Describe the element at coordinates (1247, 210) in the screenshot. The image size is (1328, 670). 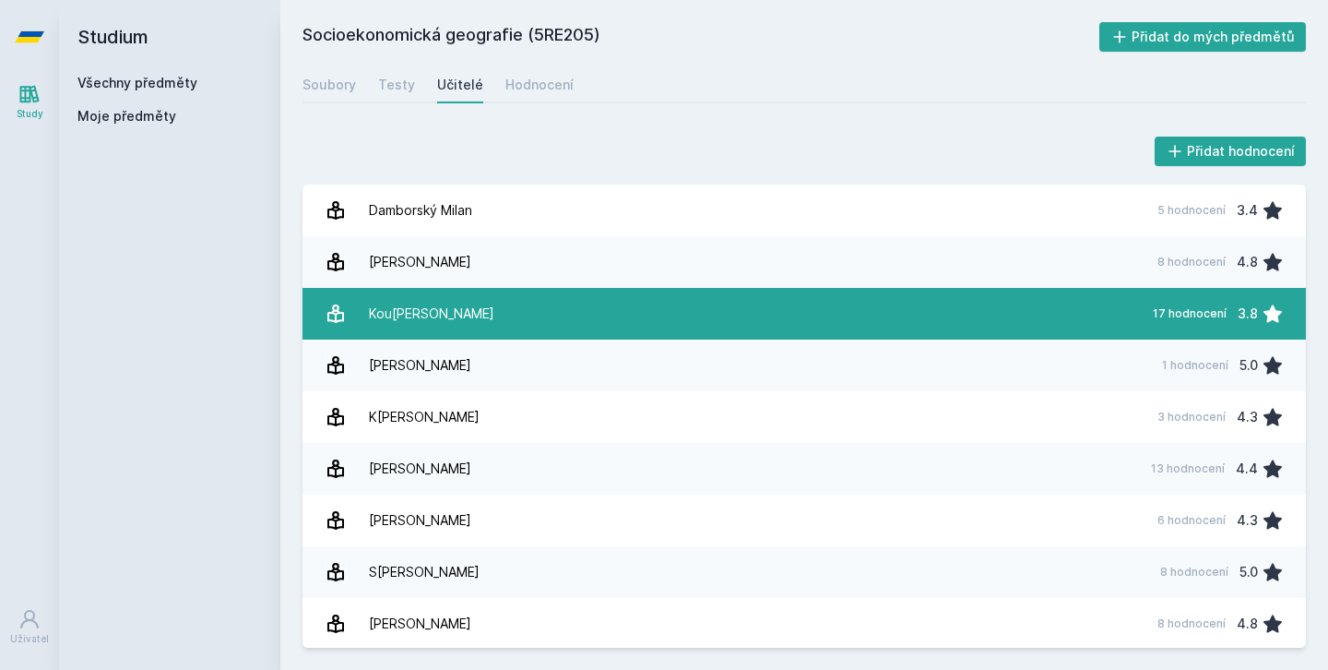
I see `div: 3.4` at that location.